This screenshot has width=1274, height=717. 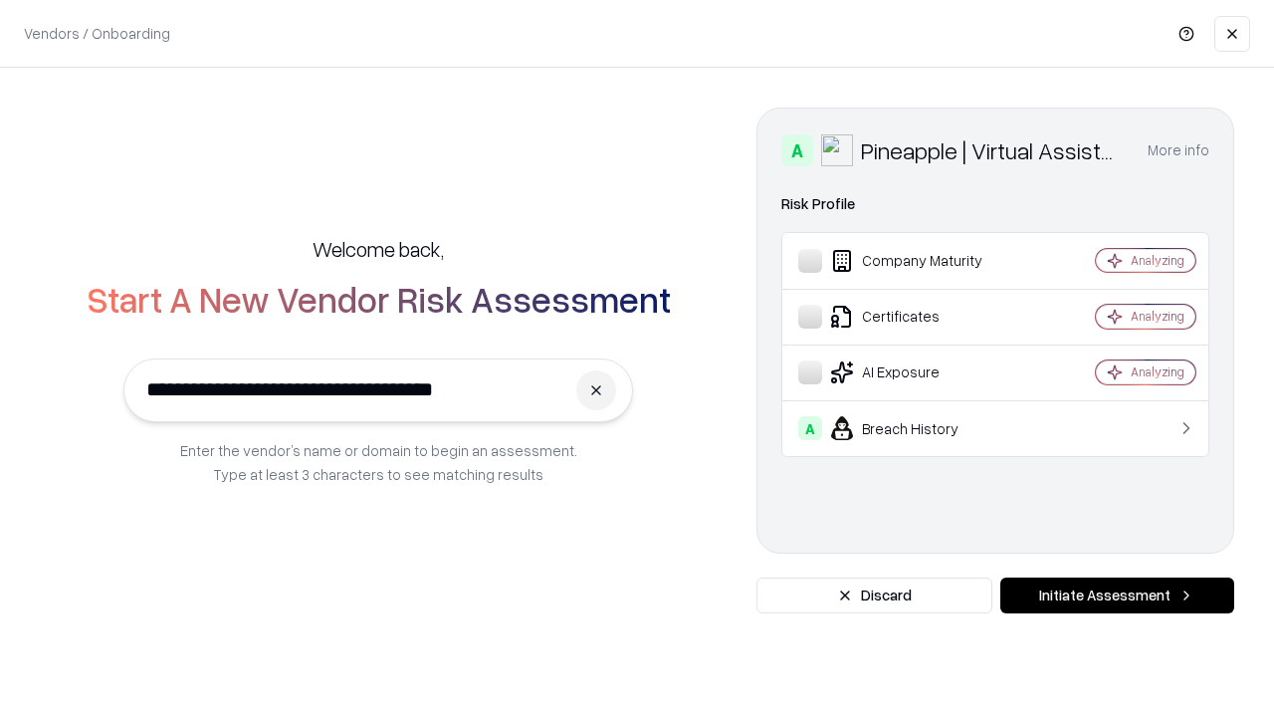 What do you see at coordinates (1179, 150) in the screenshot?
I see `button: More info` at bounding box center [1179, 150].